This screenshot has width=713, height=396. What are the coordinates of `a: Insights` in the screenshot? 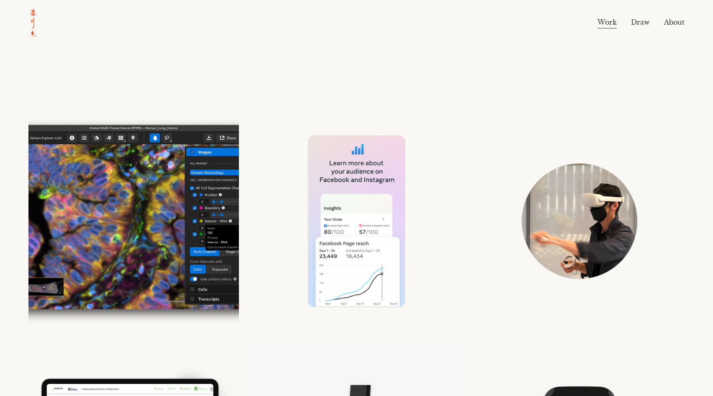 It's located at (356, 221).